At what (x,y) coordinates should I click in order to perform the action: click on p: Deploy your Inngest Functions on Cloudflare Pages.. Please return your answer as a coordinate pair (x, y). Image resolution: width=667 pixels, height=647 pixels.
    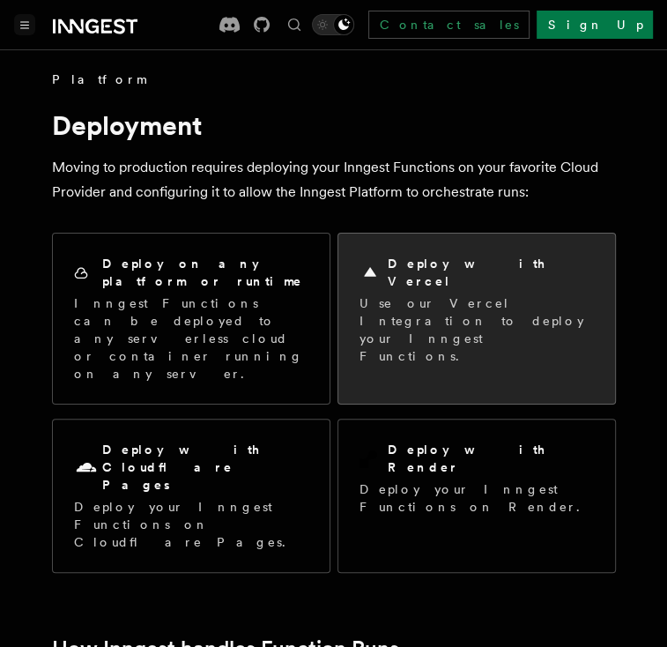
    Looking at the image, I should click on (191, 524).